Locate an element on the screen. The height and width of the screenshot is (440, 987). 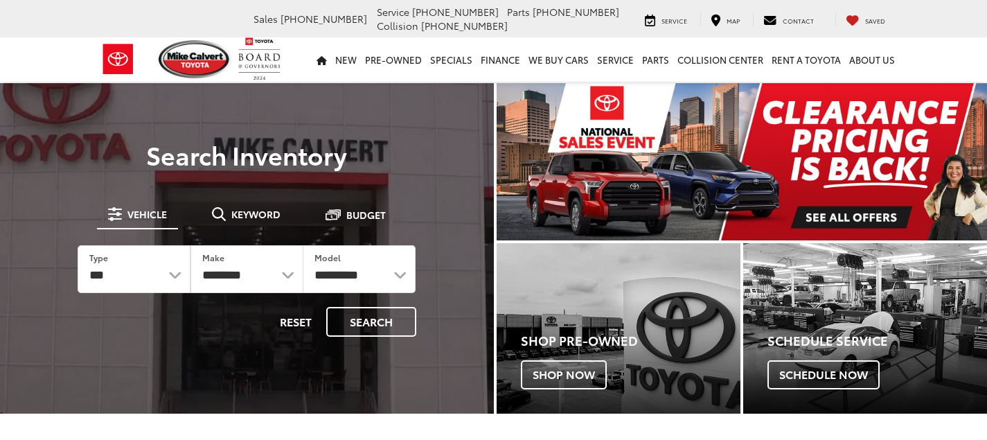
label: Type is located at coordinates (98, 257).